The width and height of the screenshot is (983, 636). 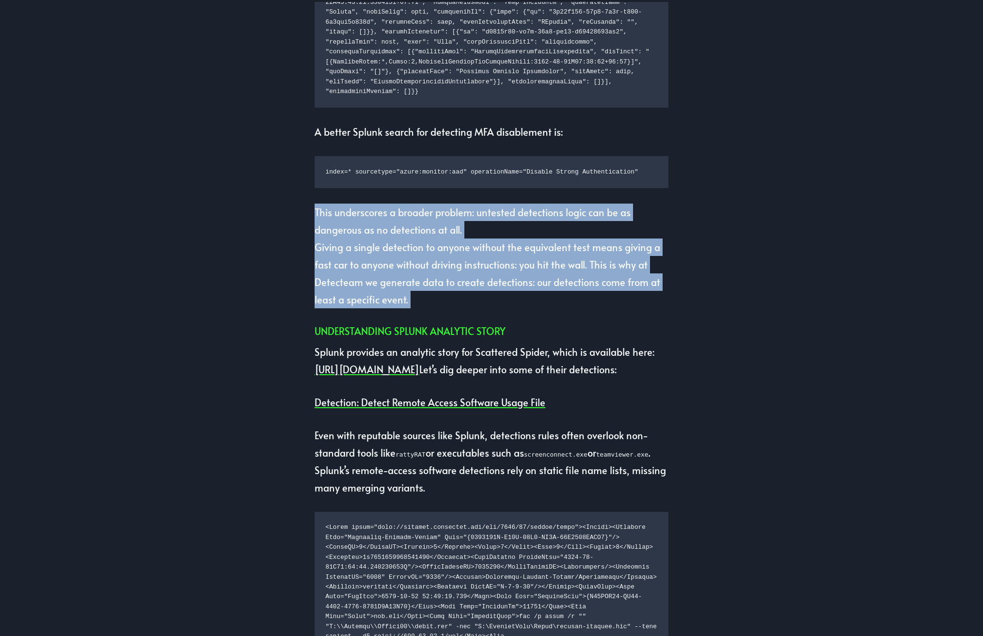 I want to click on p: This underscores a broader problem: untested detections logic can be as dangerous as no detection..., so click(x=491, y=256).